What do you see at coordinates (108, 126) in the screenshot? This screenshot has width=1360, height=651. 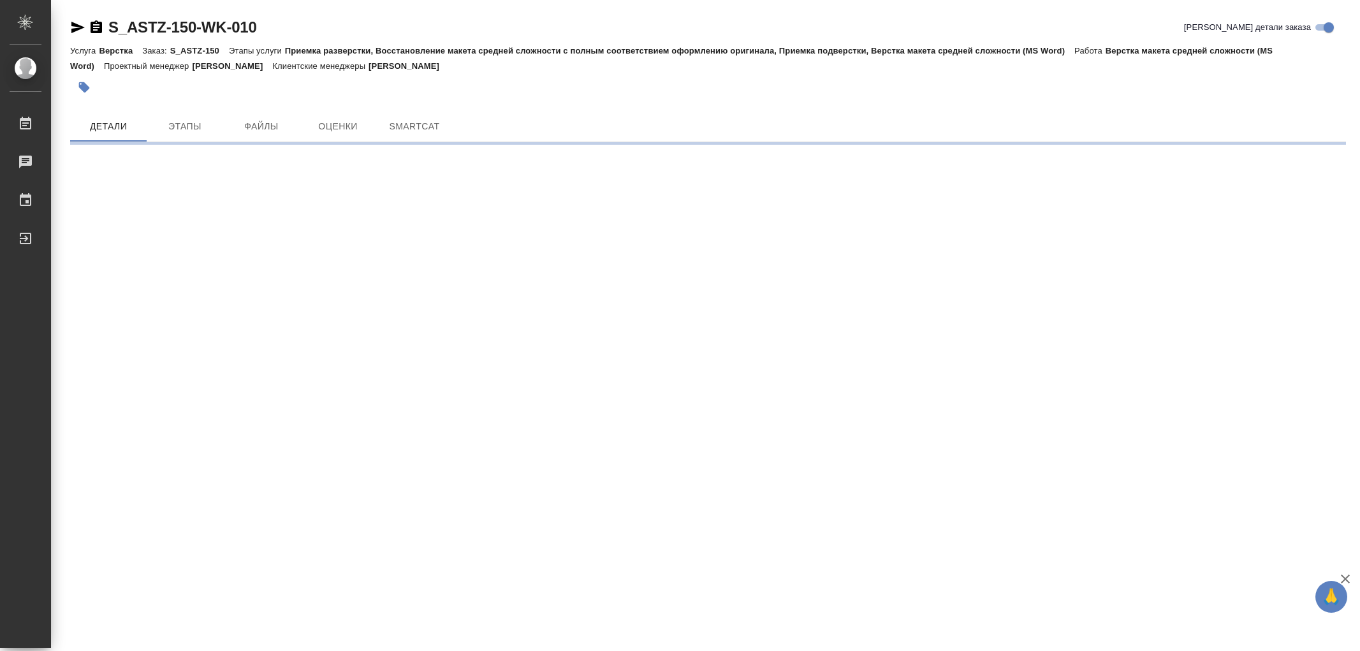 I see `span: Детали` at bounding box center [108, 126].